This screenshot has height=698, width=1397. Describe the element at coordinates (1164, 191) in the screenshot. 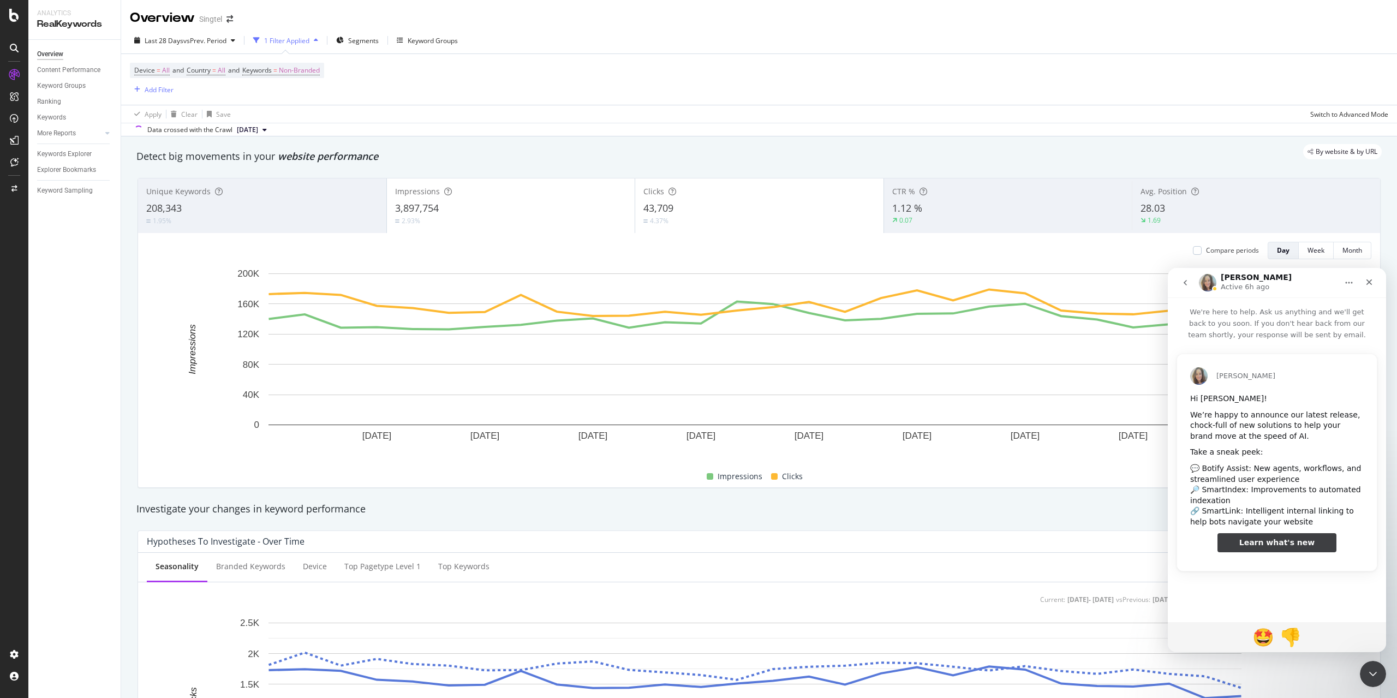

I see `span: Avg. Position` at that location.